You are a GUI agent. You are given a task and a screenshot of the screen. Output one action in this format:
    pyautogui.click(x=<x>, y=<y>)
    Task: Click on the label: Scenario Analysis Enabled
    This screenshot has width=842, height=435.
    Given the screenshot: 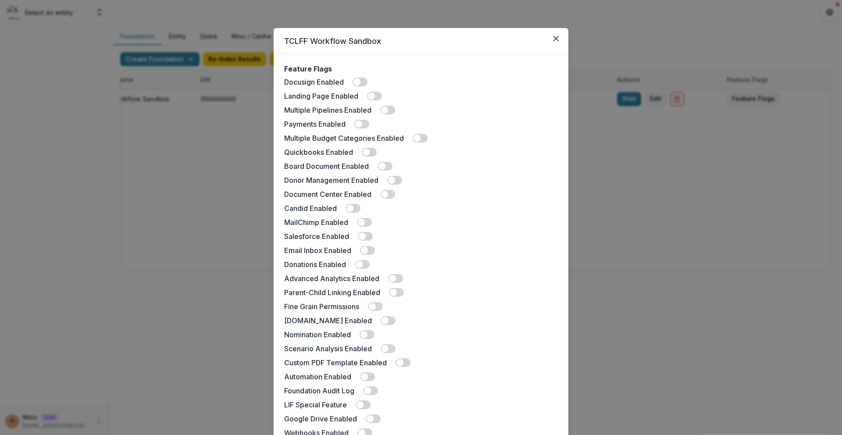 What is the action you would take?
    pyautogui.click(x=328, y=349)
    